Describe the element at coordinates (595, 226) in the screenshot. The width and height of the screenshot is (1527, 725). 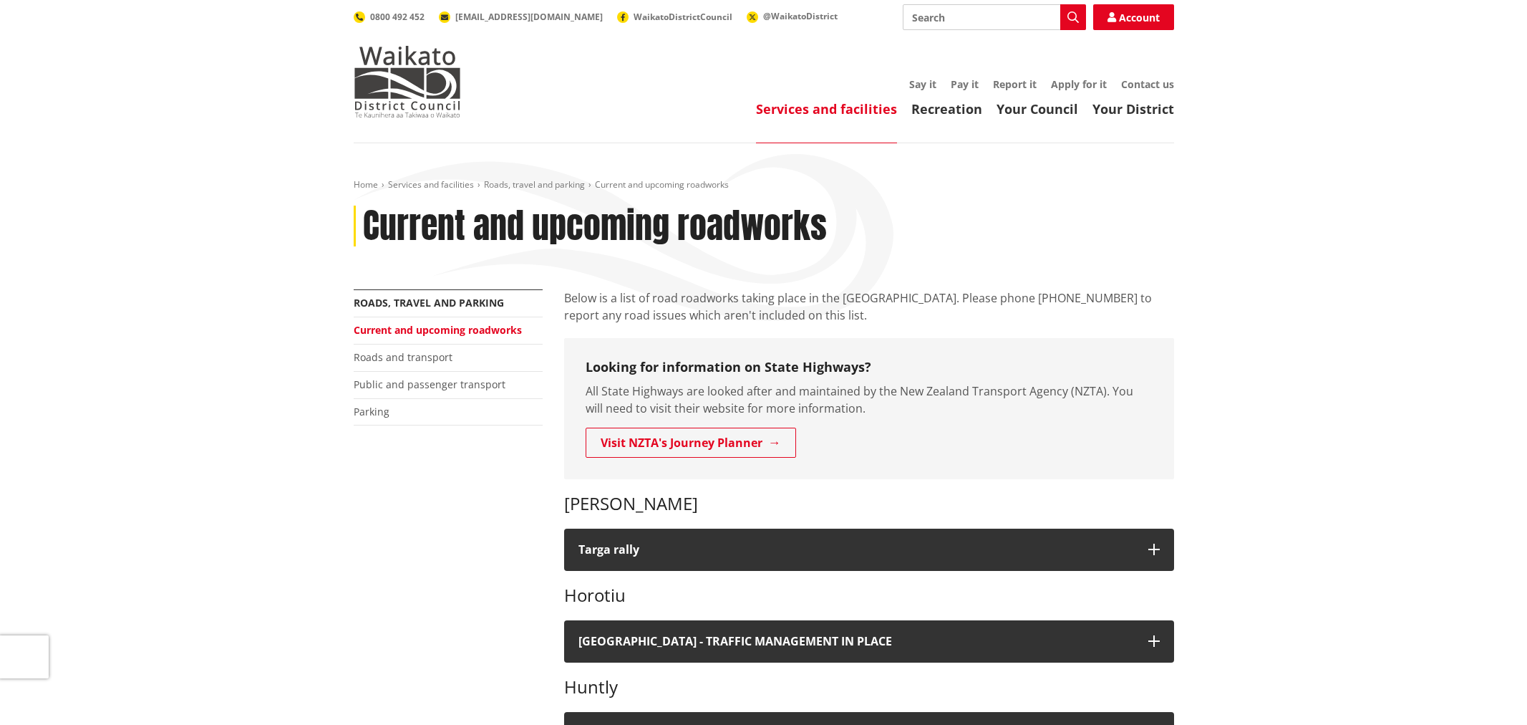
I see `h1: Current and upcoming roadworks` at that location.